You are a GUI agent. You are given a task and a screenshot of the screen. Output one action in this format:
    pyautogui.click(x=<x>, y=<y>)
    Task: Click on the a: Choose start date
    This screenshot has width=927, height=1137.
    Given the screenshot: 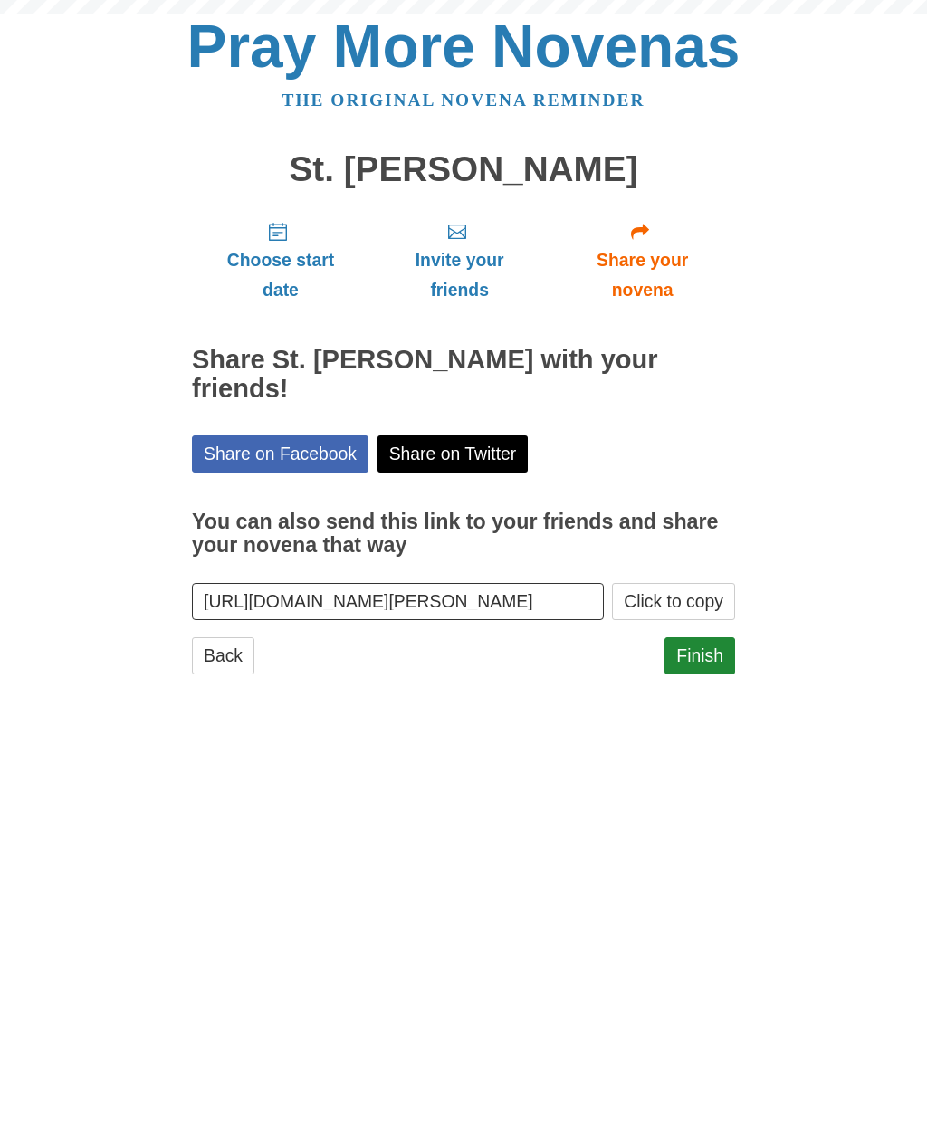 What is the action you would take?
    pyautogui.click(x=281, y=260)
    